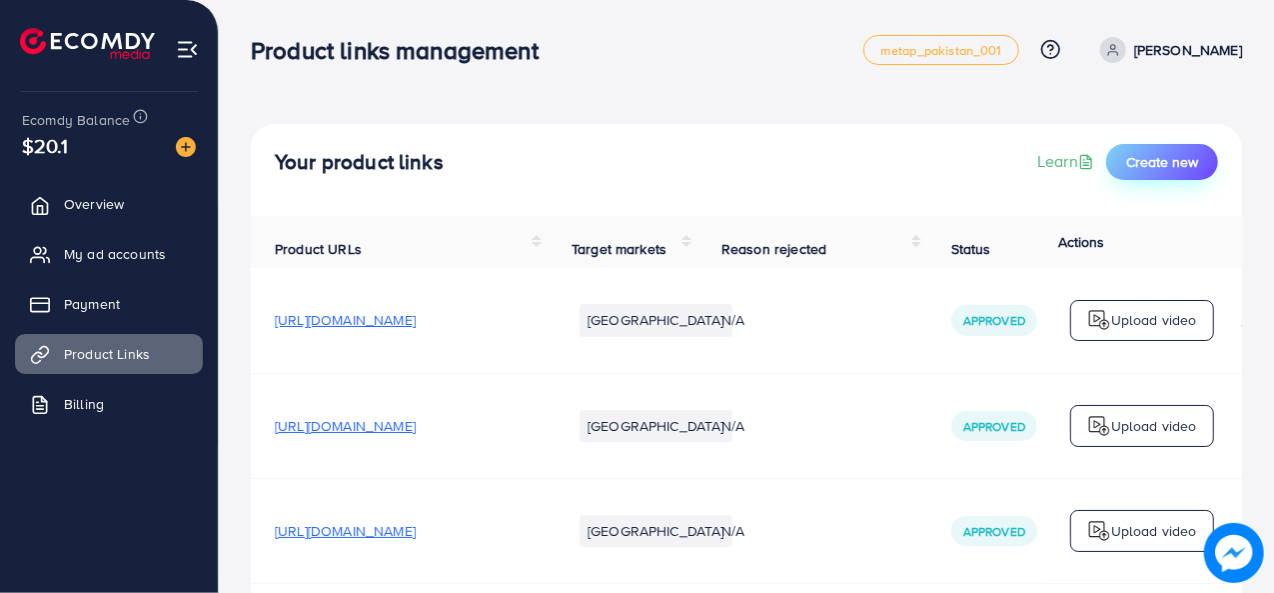 This screenshot has width=1274, height=593. What do you see at coordinates (187, 49) in the screenshot?
I see `img: menu` at bounding box center [187, 49].